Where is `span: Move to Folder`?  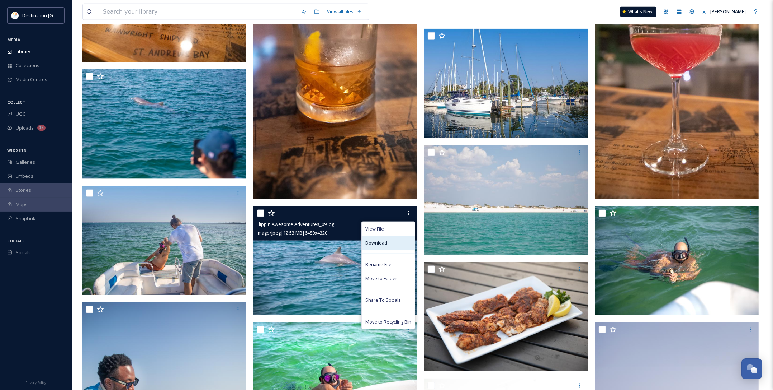
span: Move to Folder is located at coordinates (381, 278).